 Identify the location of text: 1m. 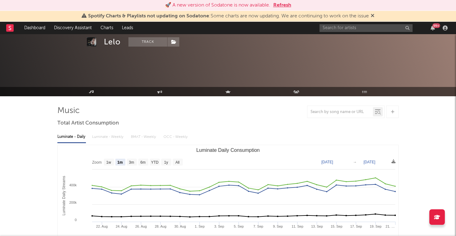
(120, 162).